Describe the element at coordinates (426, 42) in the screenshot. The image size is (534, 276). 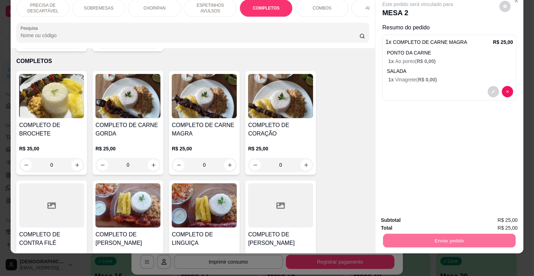
I see `p: 1 x` at that location.